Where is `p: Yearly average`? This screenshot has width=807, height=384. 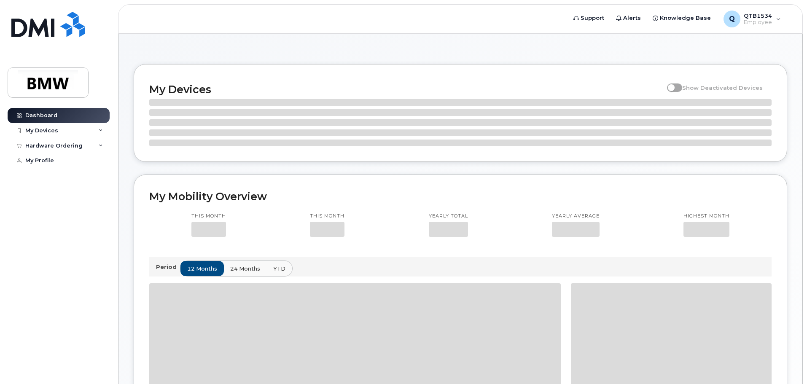
p: Yearly average is located at coordinates (575, 216).